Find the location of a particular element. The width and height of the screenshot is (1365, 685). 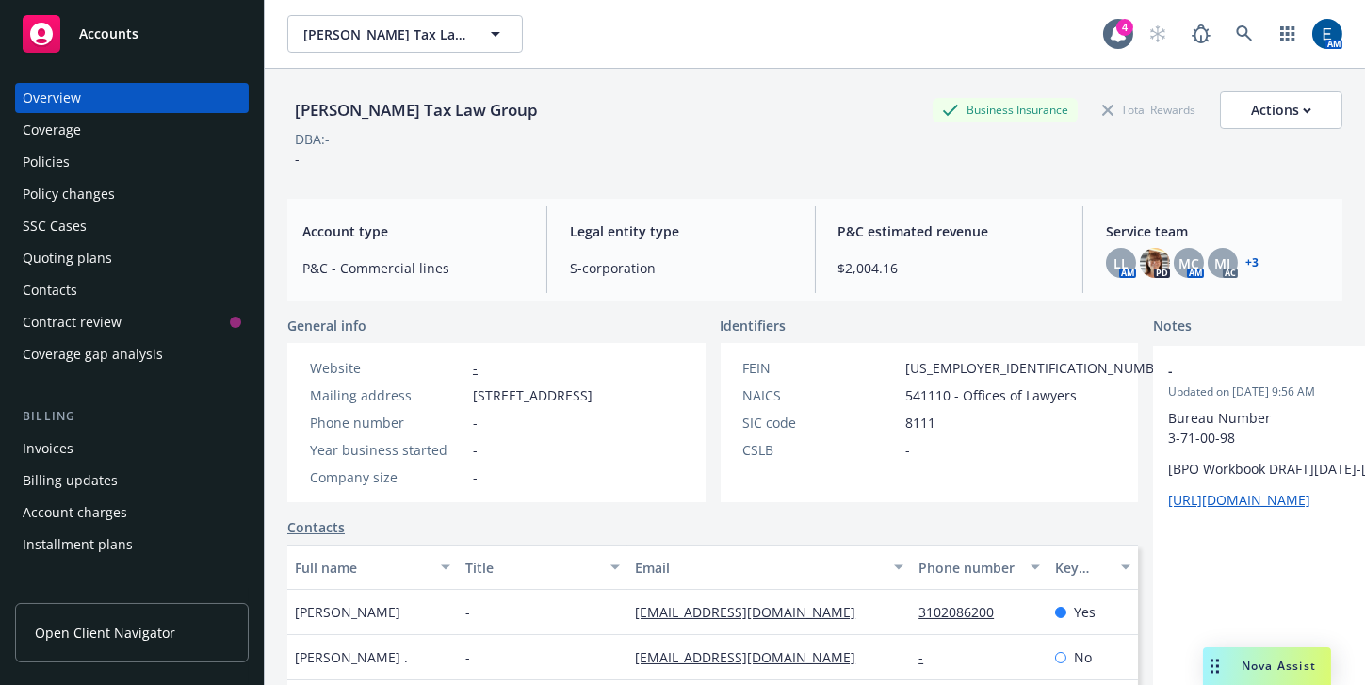

div: Key contact is located at coordinates (1083, 567).